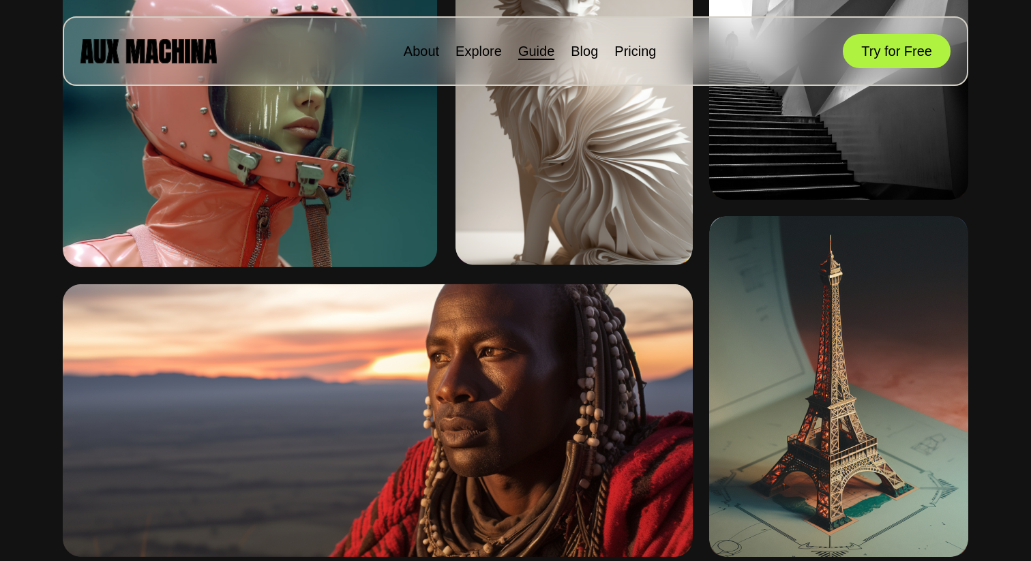  I want to click on img: AUX MACHINA, so click(149, 50).